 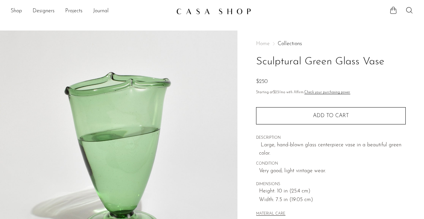 I want to click on span: CONDITION, so click(x=331, y=164).